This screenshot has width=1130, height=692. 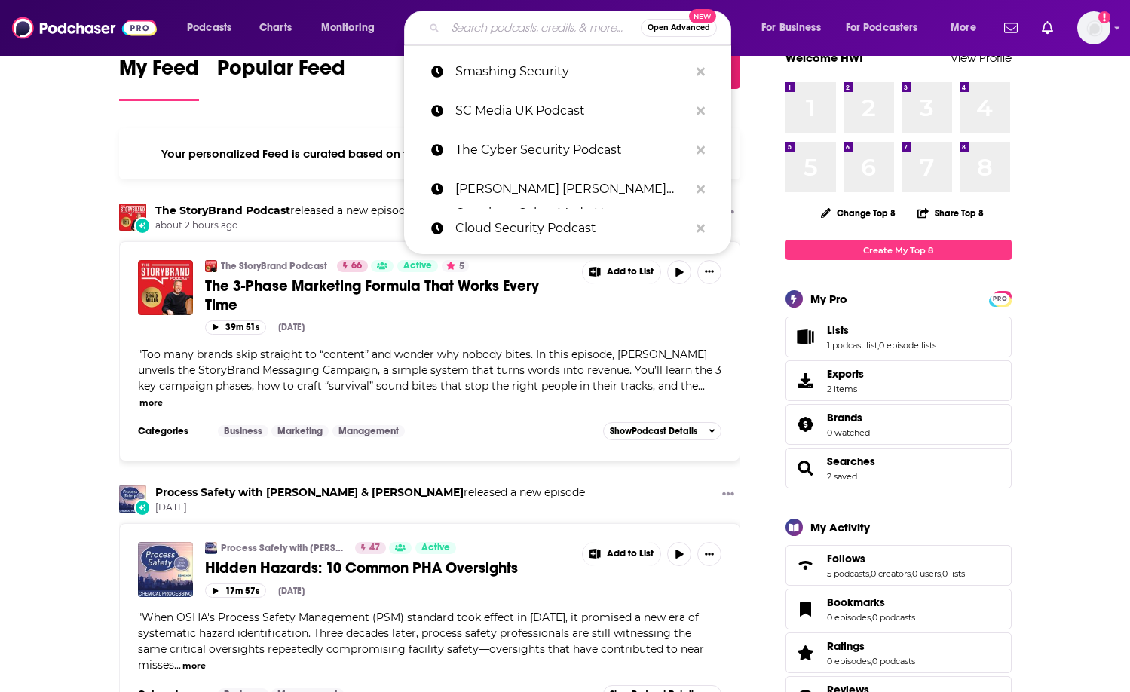 I want to click on a: View Profile, so click(x=981, y=57).